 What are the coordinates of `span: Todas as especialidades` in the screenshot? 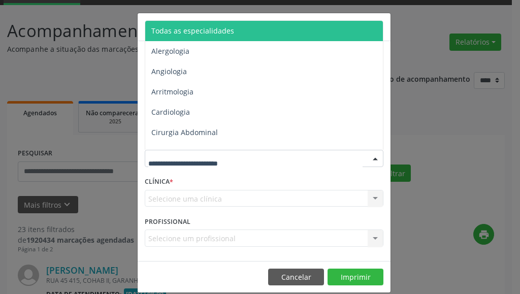 It's located at (193, 30).